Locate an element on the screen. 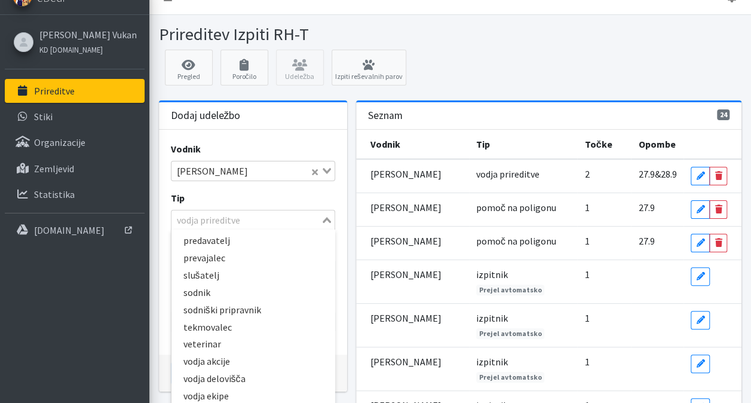 The width and height of the screenshot is (751, 403). h3: Seznam is located at coordinates (386, 115).